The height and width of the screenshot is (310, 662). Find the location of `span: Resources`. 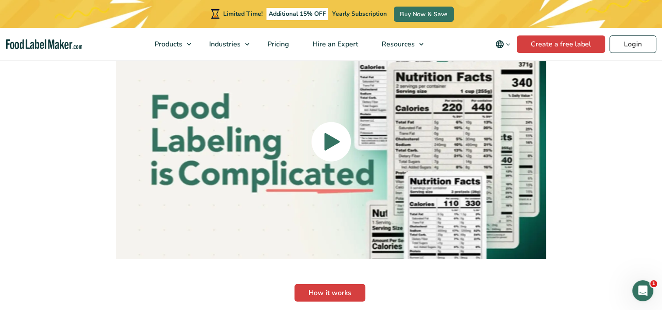

span: Resources is located at coordinates (398, 44).